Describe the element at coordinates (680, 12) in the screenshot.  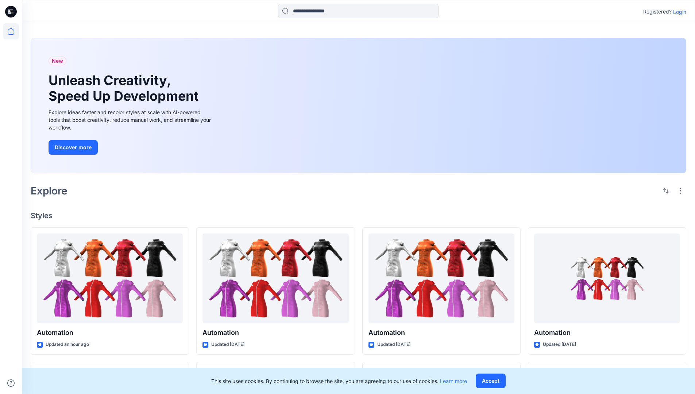
I see `p: Login` at that location.